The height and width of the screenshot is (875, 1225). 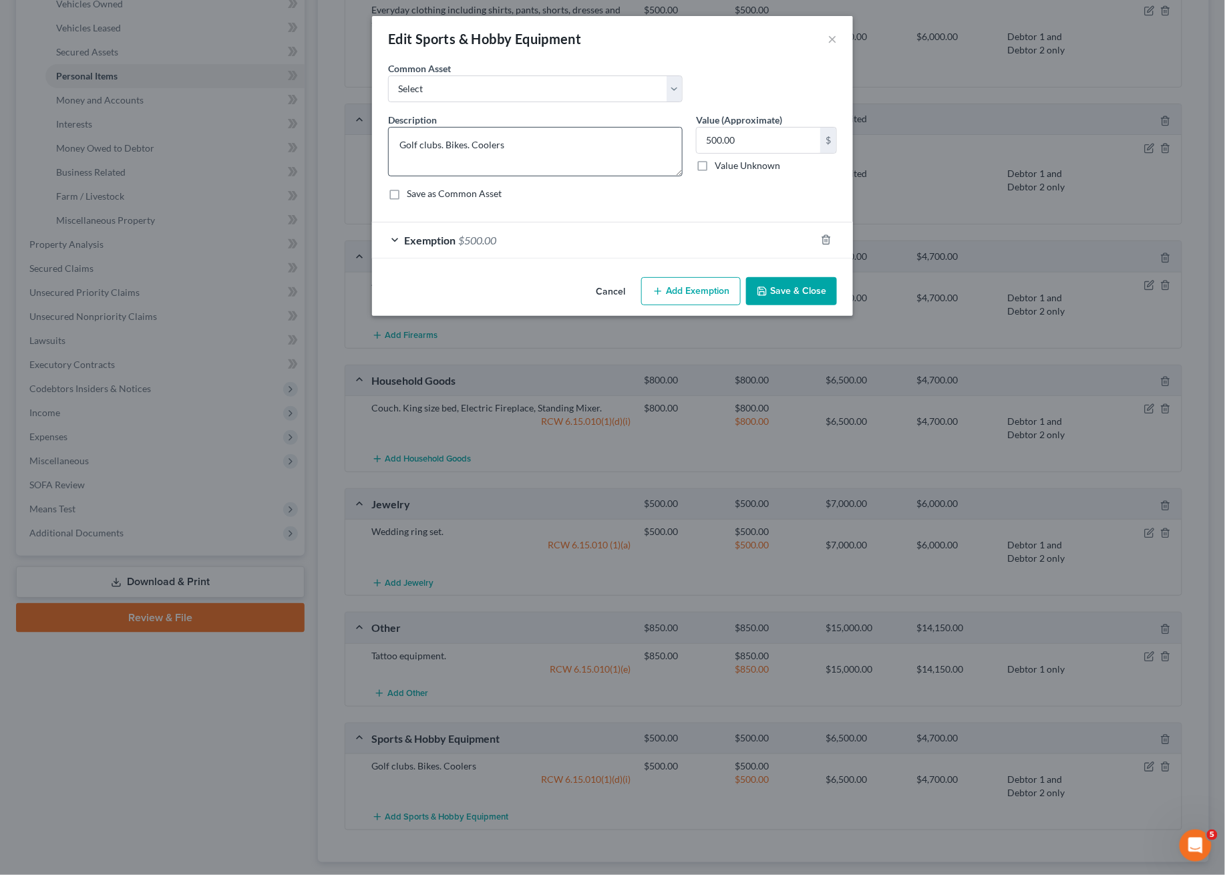 I want to click on span: 5, so click(x=1213, y=835).